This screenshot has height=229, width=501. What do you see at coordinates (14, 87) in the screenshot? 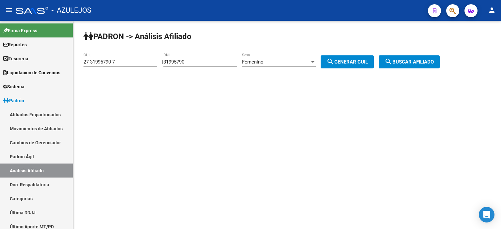
I see `span: Sistema` at bounding box center [14, 87].